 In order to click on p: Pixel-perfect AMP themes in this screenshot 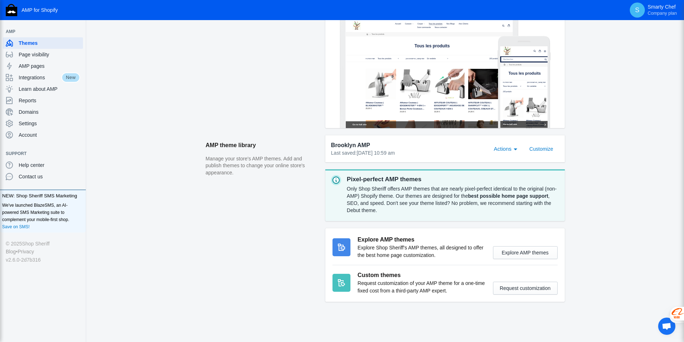, I will do `click(453, 180)`.